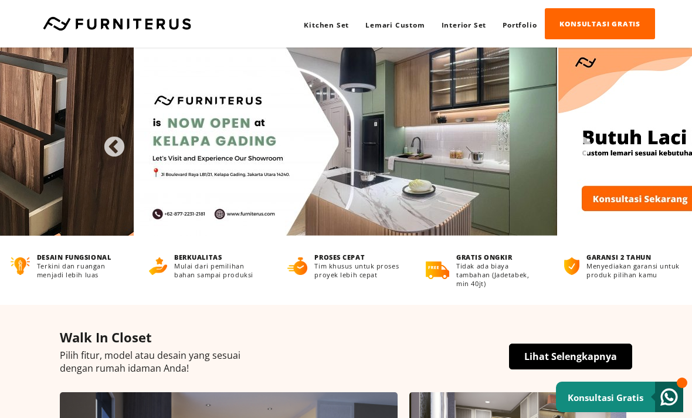  I want to click on a: Interior Set, so click(464, 25).